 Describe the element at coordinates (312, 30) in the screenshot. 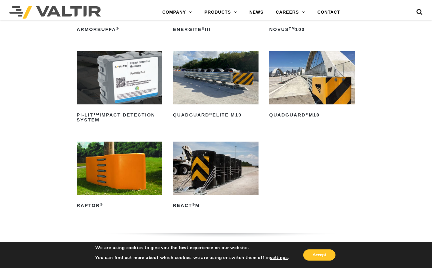

I see `h2: NOVUS 100` at that location.